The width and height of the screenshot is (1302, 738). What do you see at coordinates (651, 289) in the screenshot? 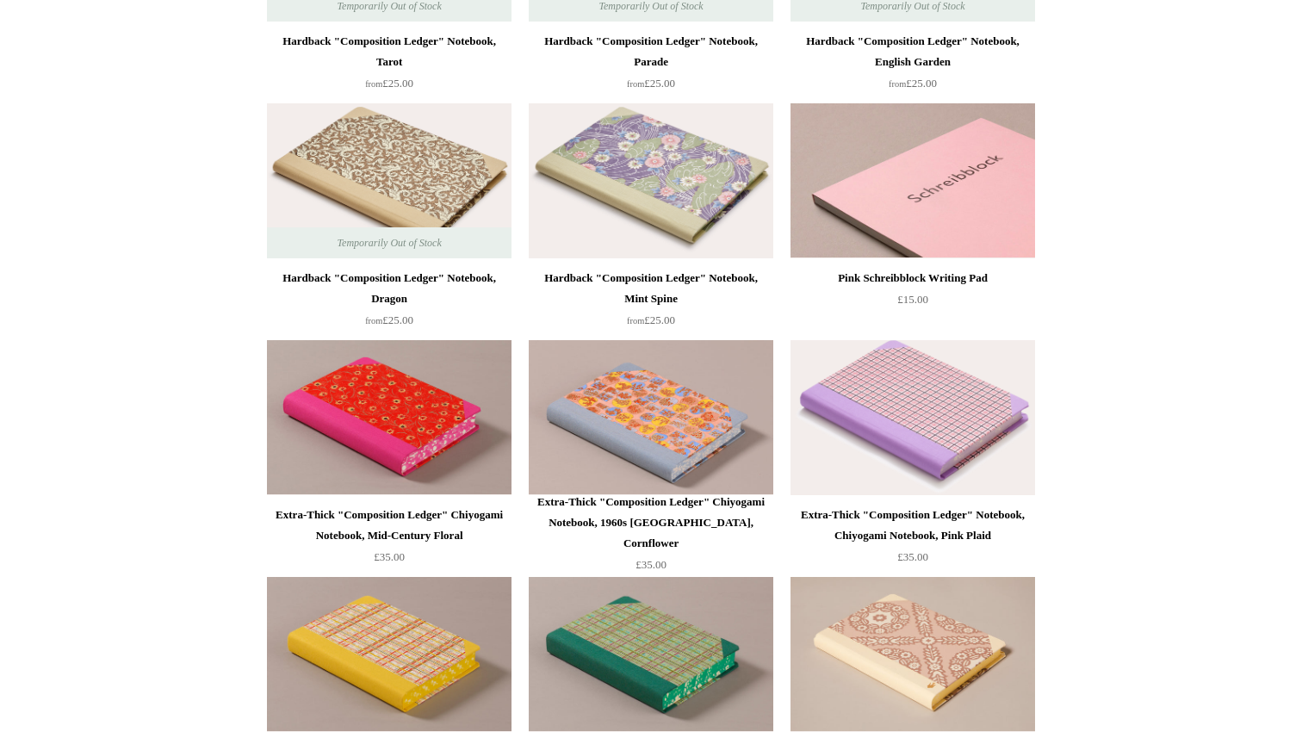
I see `div: Hardback "Composition Ledger" Notebook, Mint Spine` at bounding box center [651, 289].